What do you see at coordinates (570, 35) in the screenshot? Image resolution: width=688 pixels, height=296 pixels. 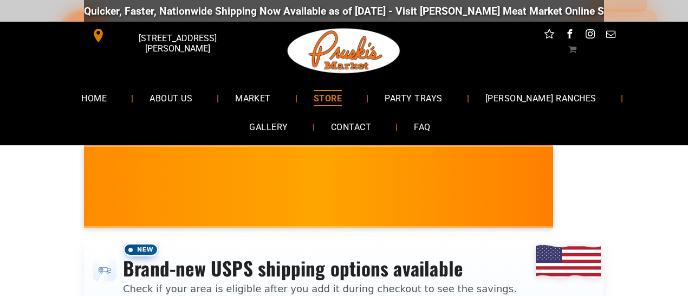 I see `a: facebook` at bounding box center [570, 35].